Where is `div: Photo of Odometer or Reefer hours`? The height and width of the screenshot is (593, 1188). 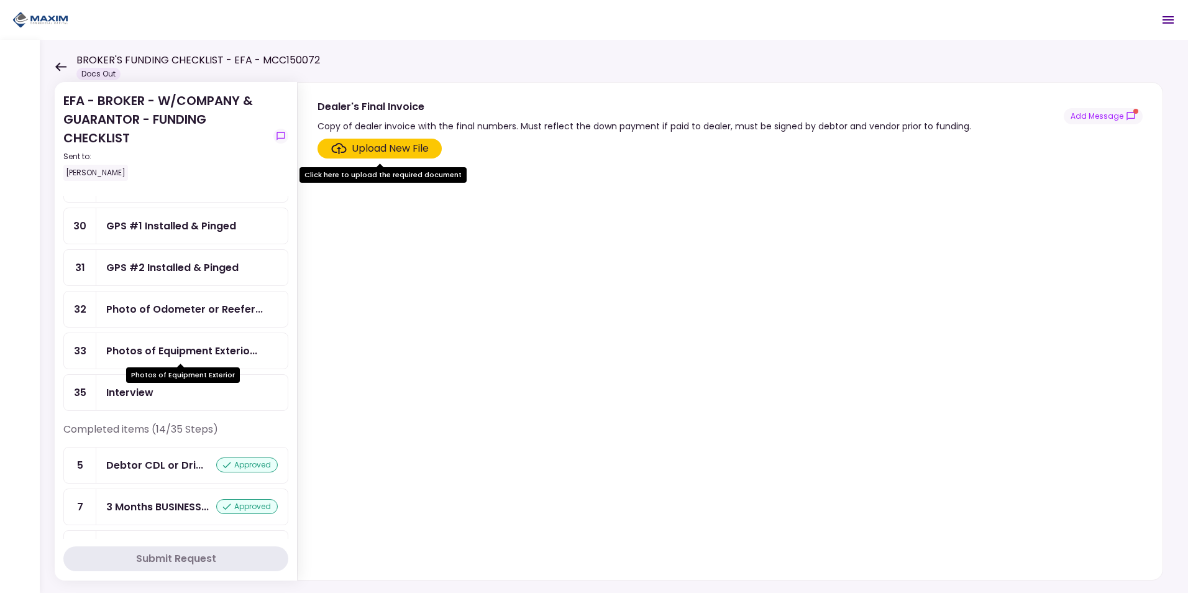 div: Photo of Odometer or Reefer hours is located at coordinates (185, 309).